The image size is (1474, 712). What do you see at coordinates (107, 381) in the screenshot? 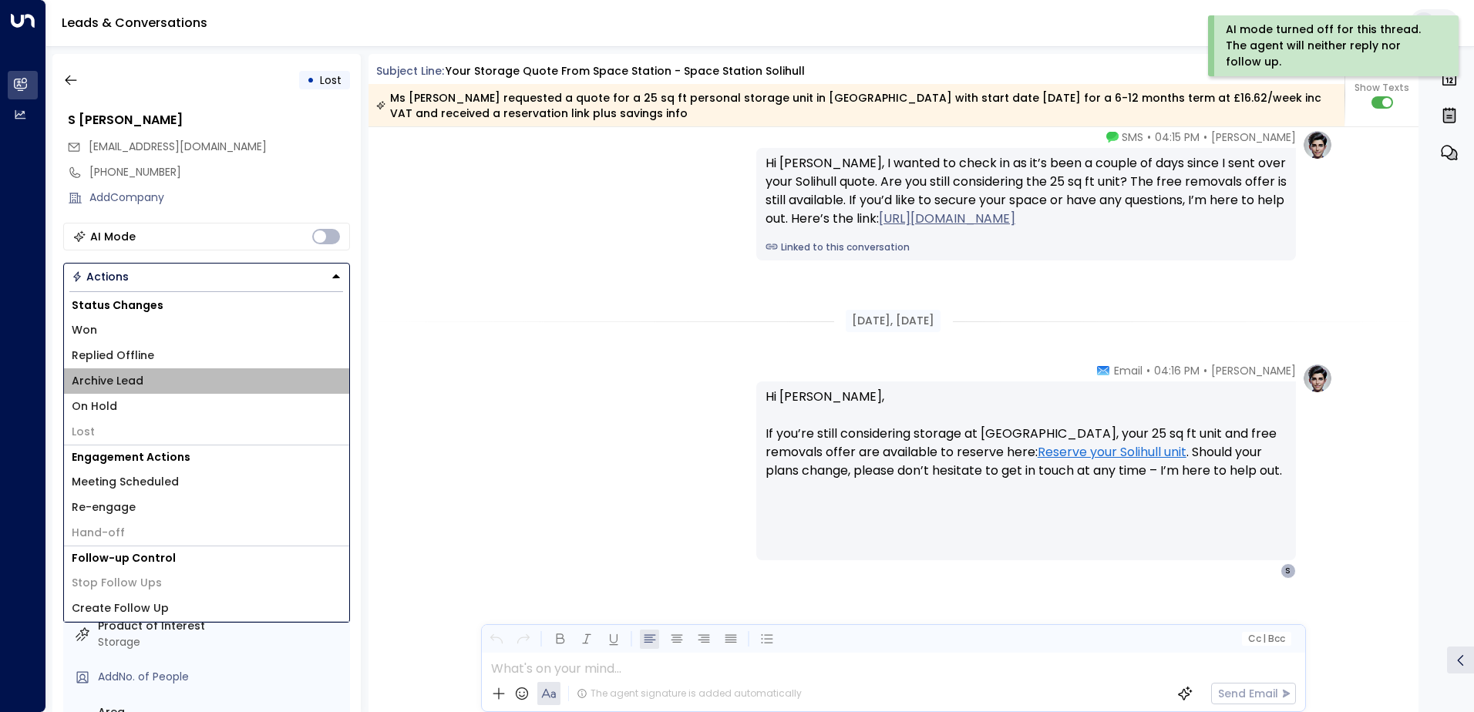
I see `span: Archive Lead` at bounding box center [107, 381].